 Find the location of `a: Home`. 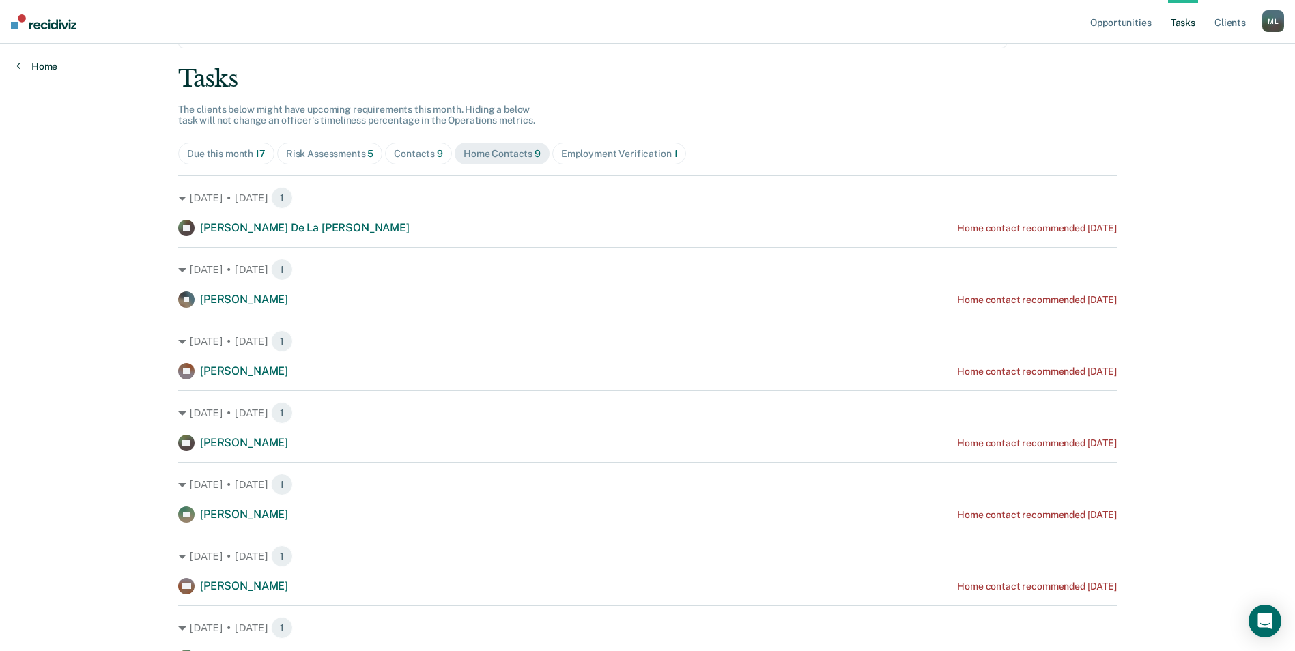

a: Home is located at coordinates (37, 66).